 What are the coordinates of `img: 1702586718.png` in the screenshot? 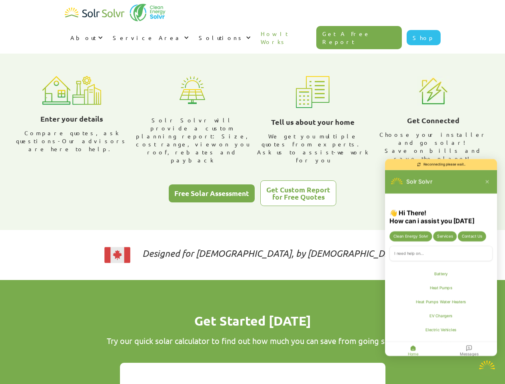 It's located at (487, 366).